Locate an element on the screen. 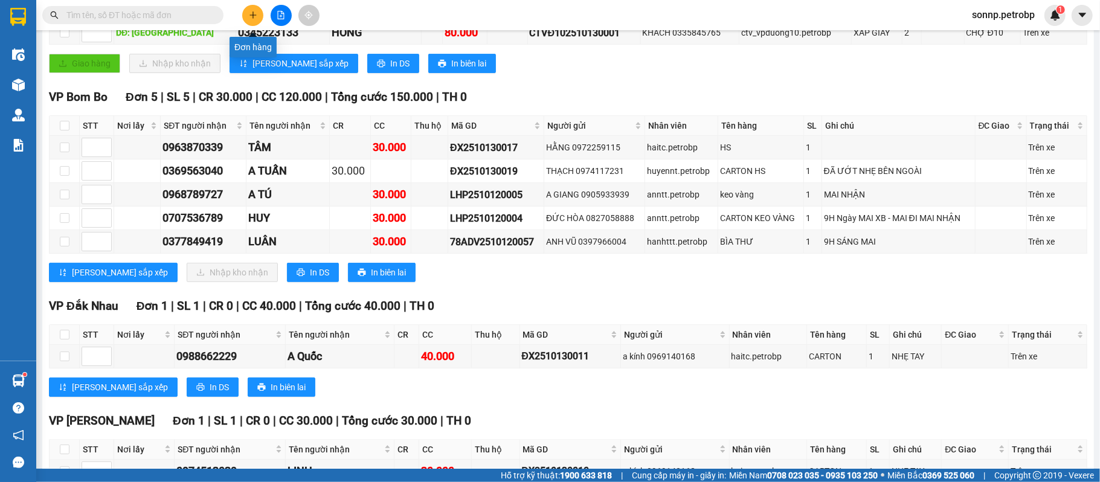  span: caret-down is located at coordinates (1082, 15).